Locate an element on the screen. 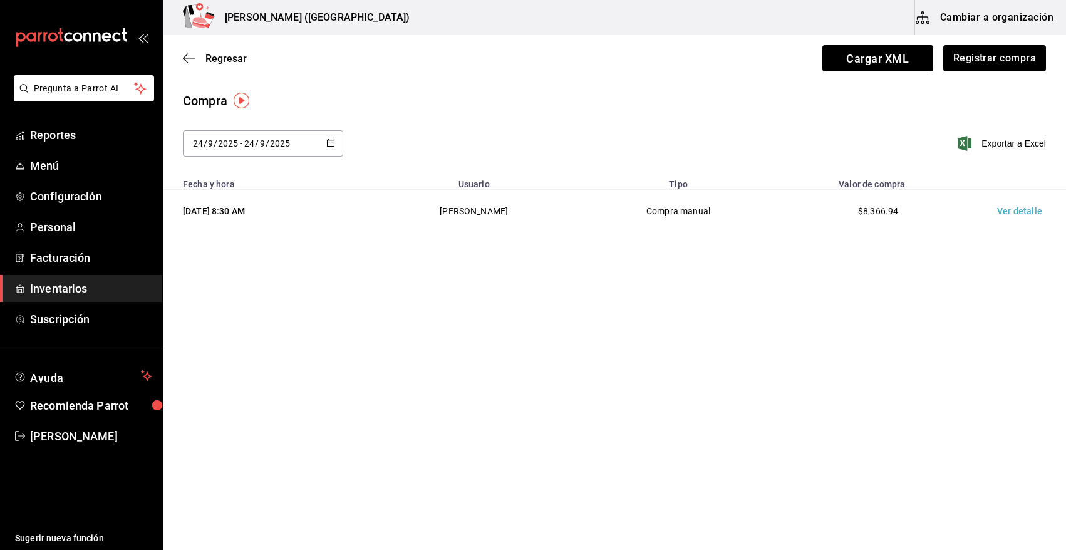 The width and height of the screenshot is (1066, 550). button: open_drawer_menu is located at coordinates (143, 38).